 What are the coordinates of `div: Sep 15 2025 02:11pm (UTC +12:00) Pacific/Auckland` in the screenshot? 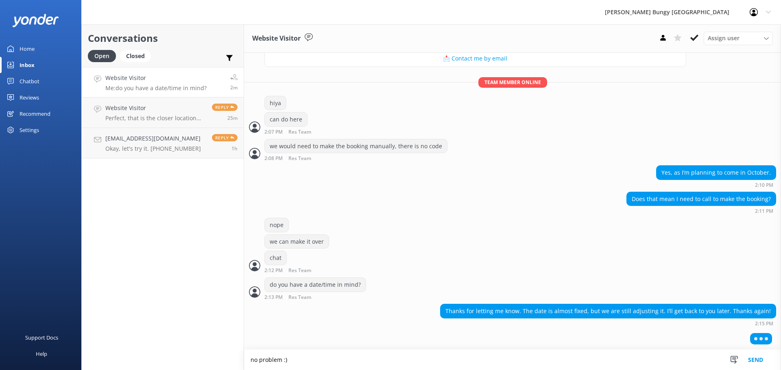 It's located at (701, 211).